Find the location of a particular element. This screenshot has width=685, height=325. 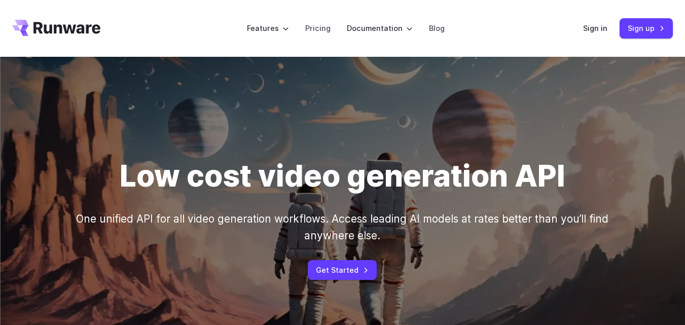

a: Blog is located at coordinates (436, 28).